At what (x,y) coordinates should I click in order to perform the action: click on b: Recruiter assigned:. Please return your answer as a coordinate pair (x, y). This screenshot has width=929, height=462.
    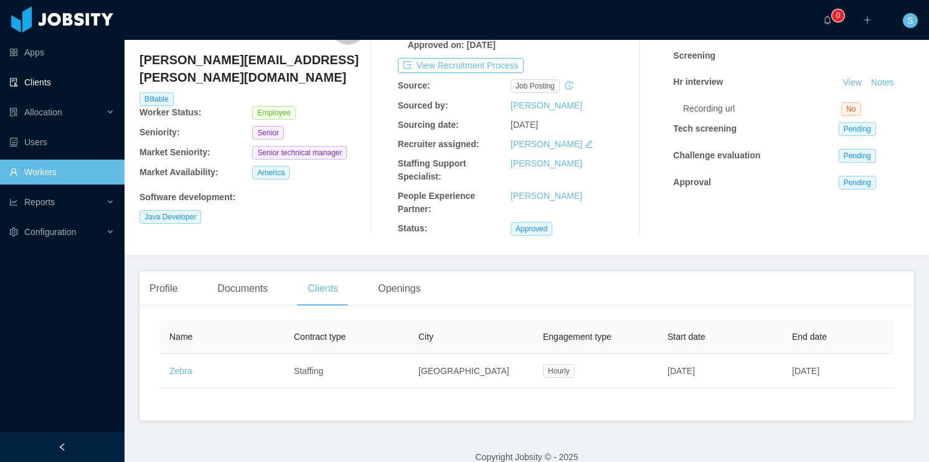
    Looking at the image, I should click on (439, 144).